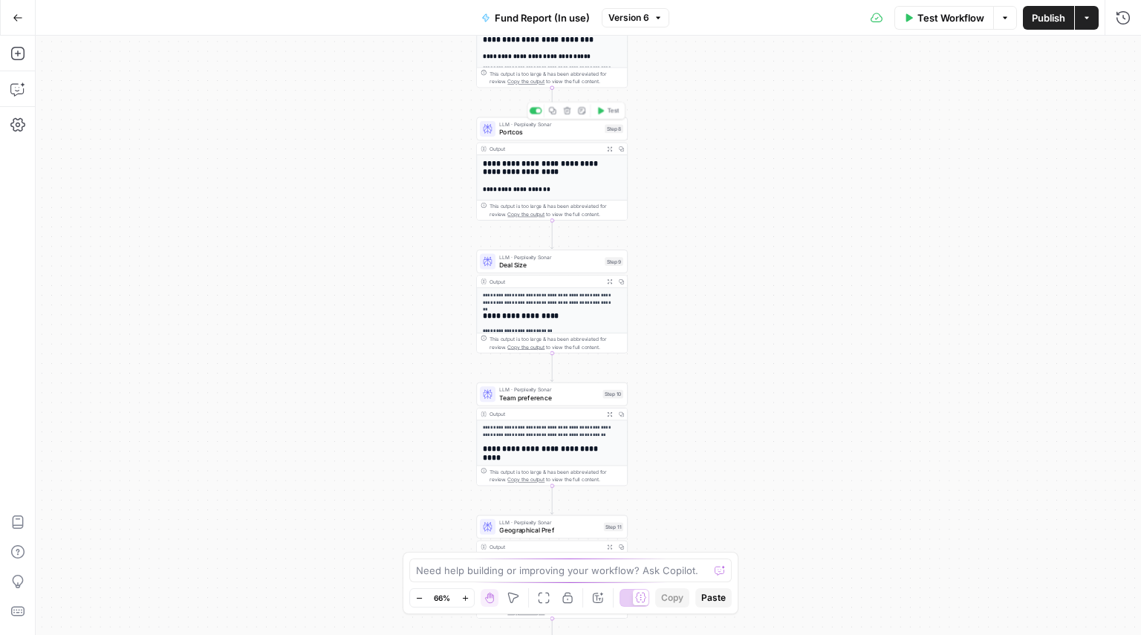  Describe the element at coordinates (1048, 18) in the screenshot. I see `span: Publish` at that location.